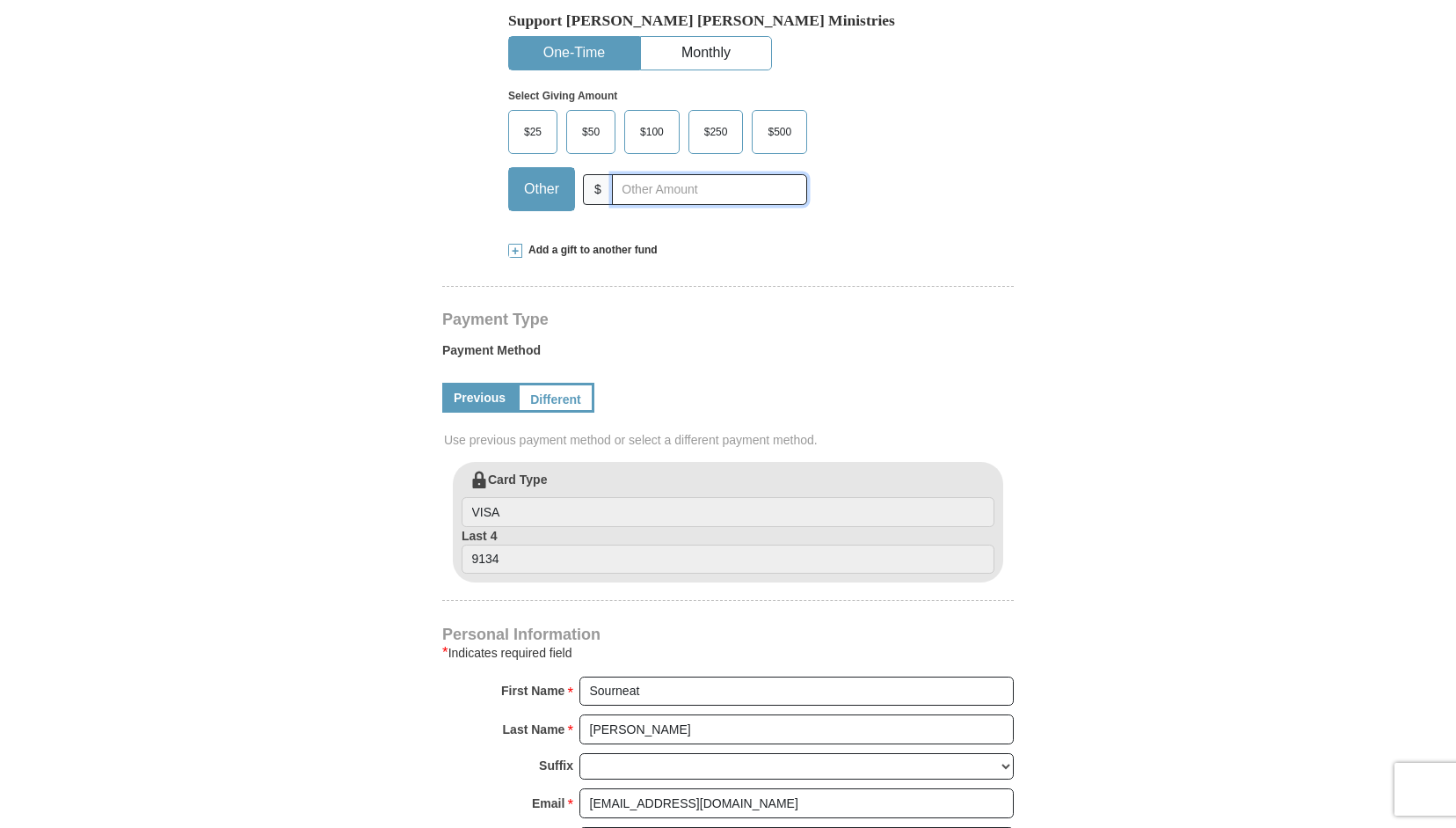 This screenshot has height=828, width=1456. Describe the element at coordinates (533, 691) in the screenshot. I see `strong: First Name` at that location.